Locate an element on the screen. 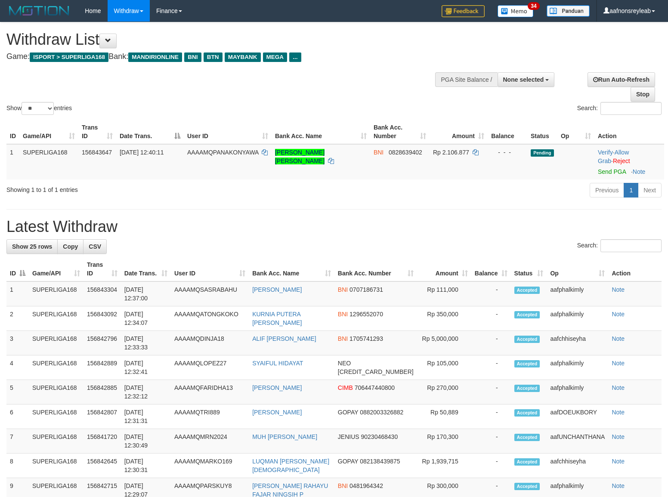 This screenshot has height=497, width=668. td: 156842796 is located at coordinates (102, 343).